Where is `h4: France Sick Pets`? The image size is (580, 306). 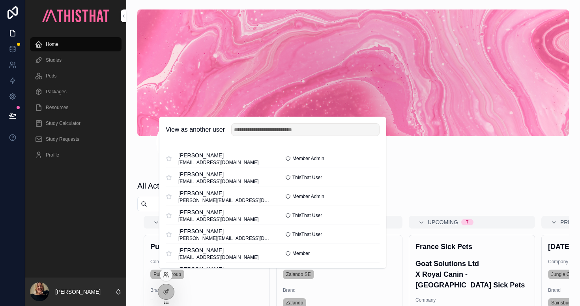
h4: France Sick Pets is located at coordinates (472, 246).